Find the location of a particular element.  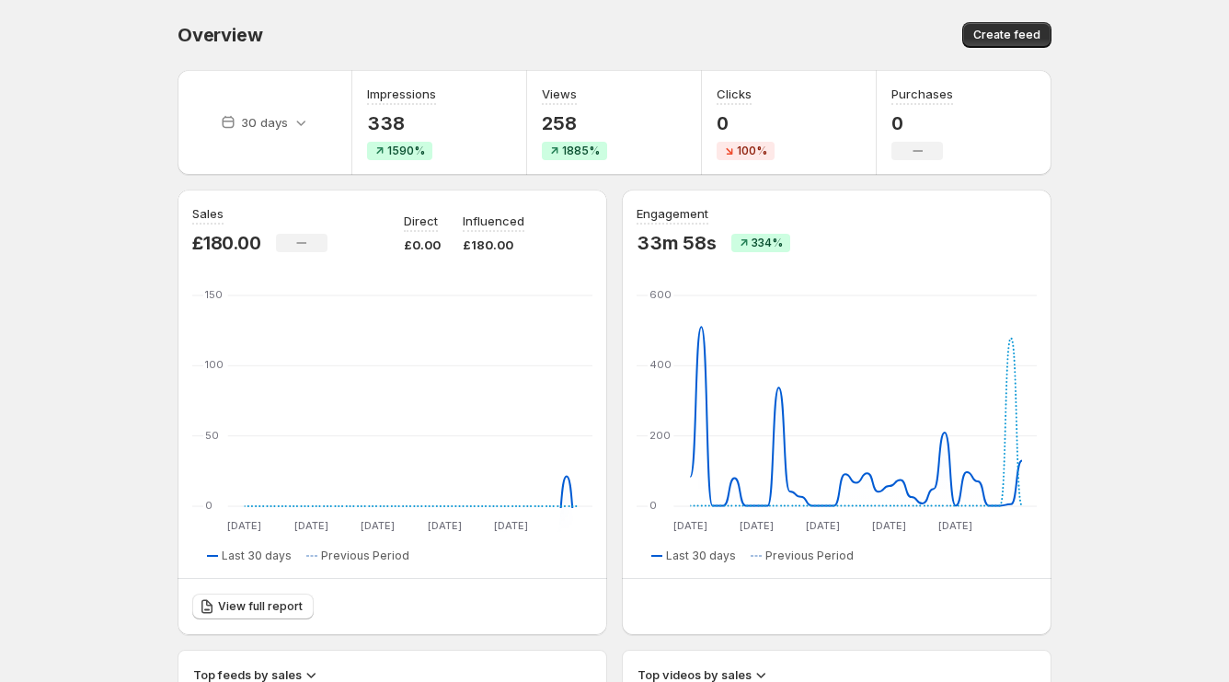

button: Create feed is located at coordinates (1006, 35).